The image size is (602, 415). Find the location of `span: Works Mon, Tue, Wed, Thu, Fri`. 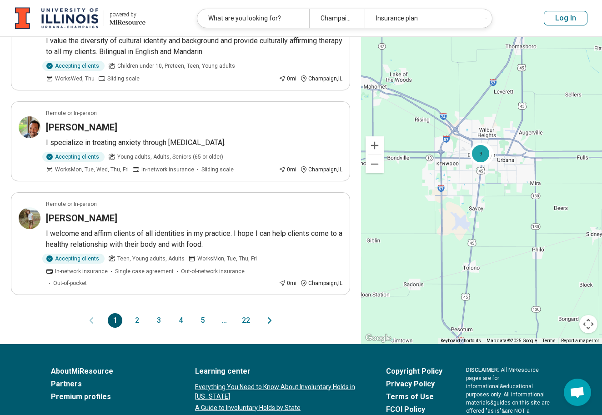

span: Works Mon, Tue, Wed, Thu, Fri is located at coordinates (92, 170).